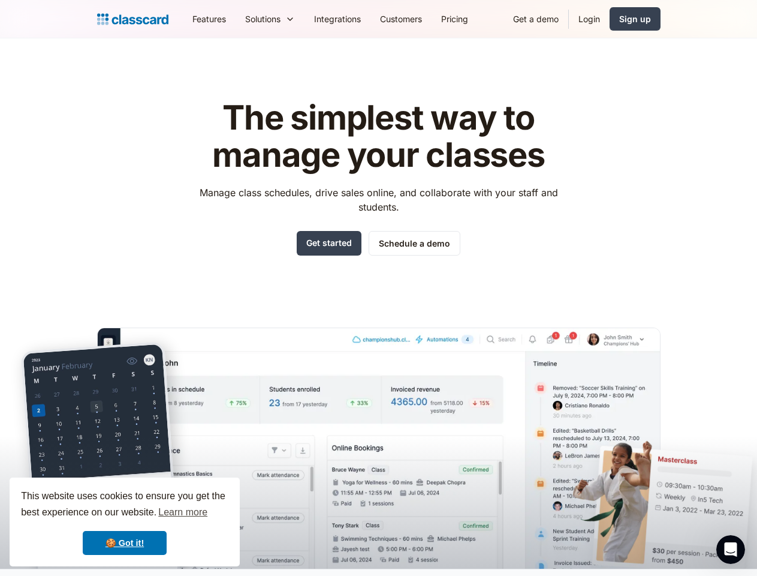  What do you see at coordinates (414, 243) in the screenshot?
I see `a: Schedule a demo` at bounding box center [414, 243].